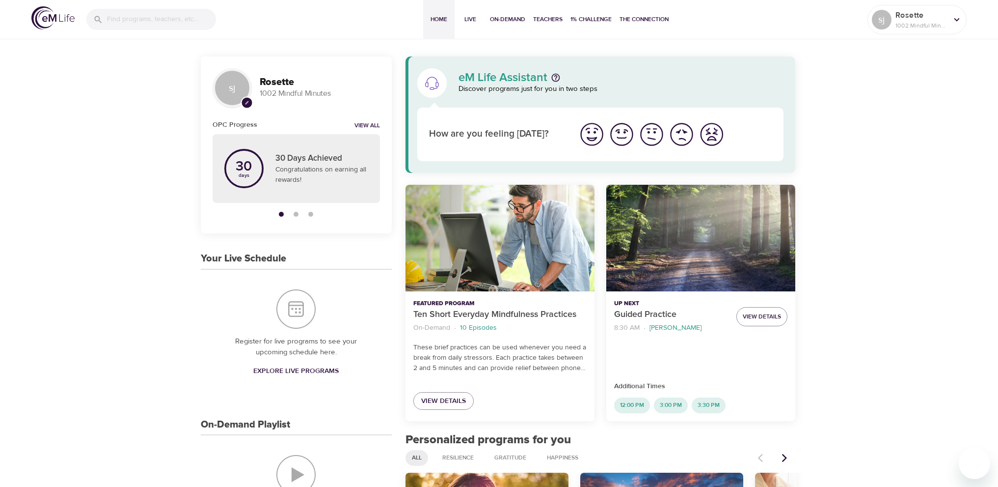 This screenshot has width=998, height=487. Describe the element at coordinates (432, 328) in the screenshot. I see `p: On-Demand` at that location.